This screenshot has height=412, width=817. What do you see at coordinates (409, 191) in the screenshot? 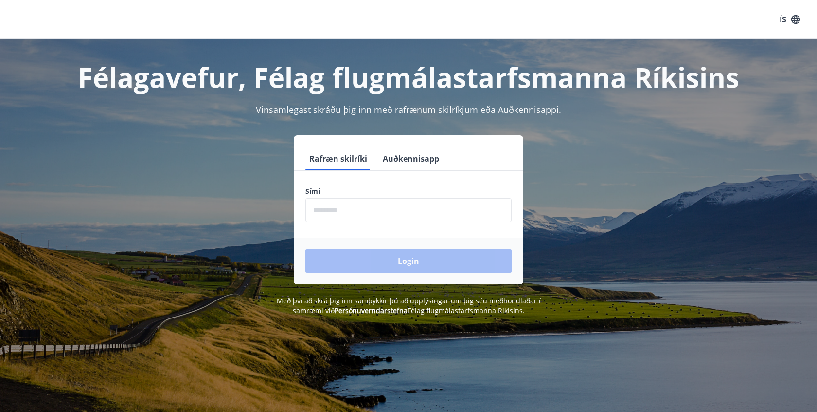
I see `label: Sími` at bounding box center [409, 191].